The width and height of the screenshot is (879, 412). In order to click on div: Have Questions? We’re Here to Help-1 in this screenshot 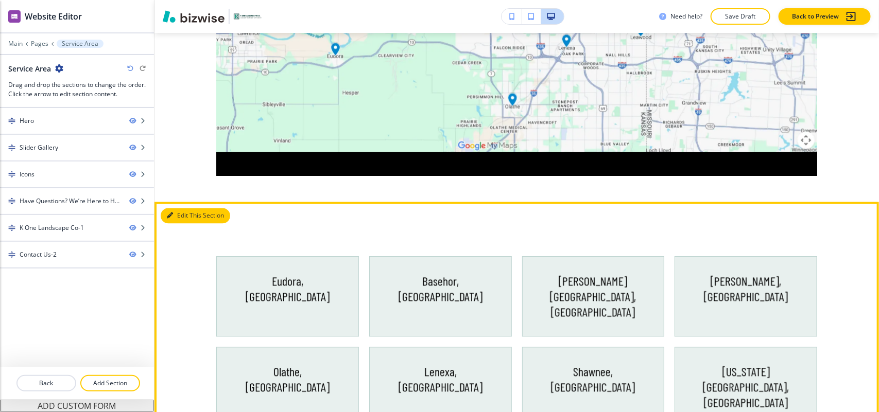, I will do `click(70, 201)`.